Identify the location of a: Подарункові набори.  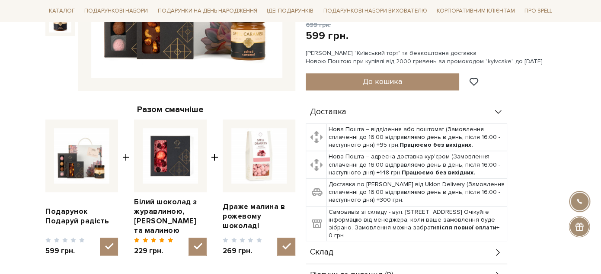
(116, 11).